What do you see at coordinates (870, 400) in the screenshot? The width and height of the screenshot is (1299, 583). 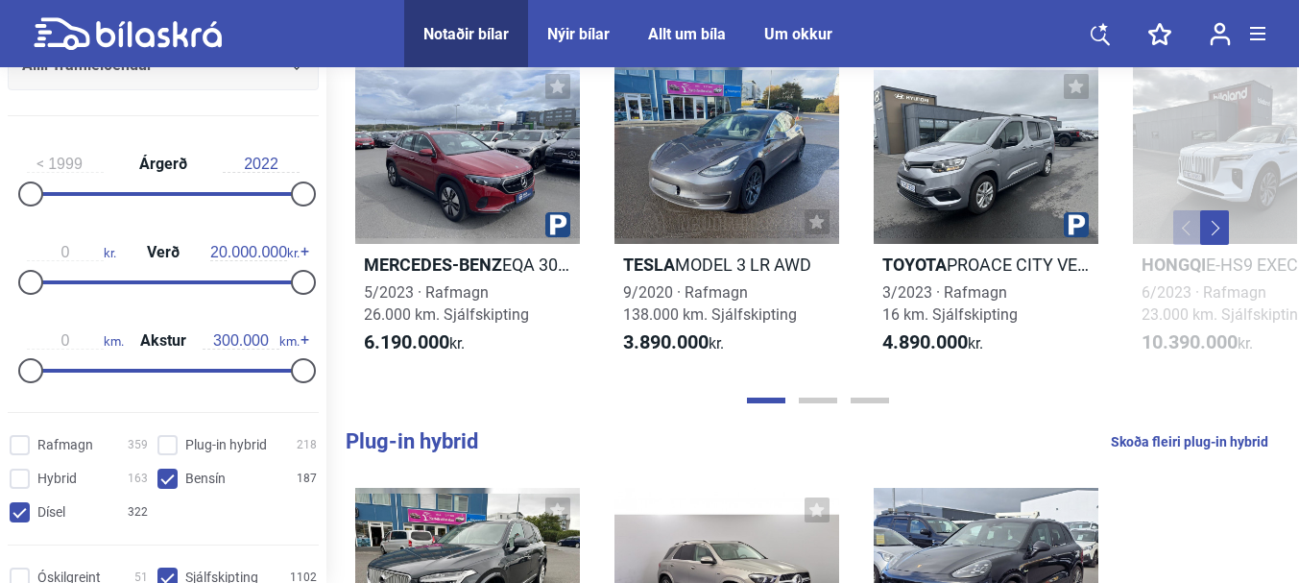 I see `button: Page 3` at bounding box center [870, 400].